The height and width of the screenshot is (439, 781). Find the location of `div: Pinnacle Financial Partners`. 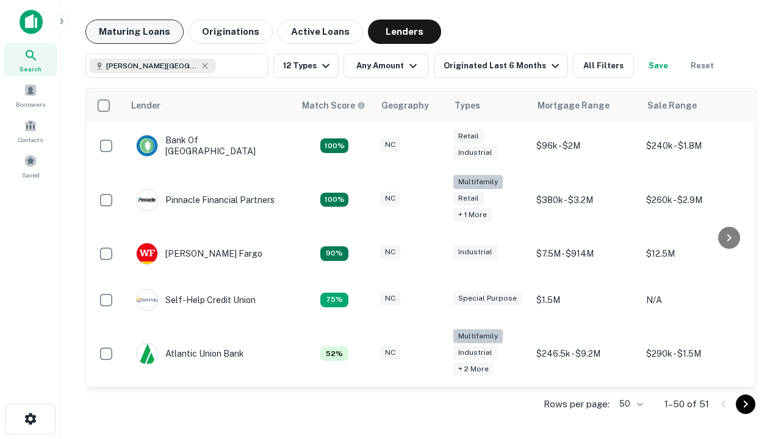

div: Pinnacle Financial Partners is located at coordinates (205, 200).